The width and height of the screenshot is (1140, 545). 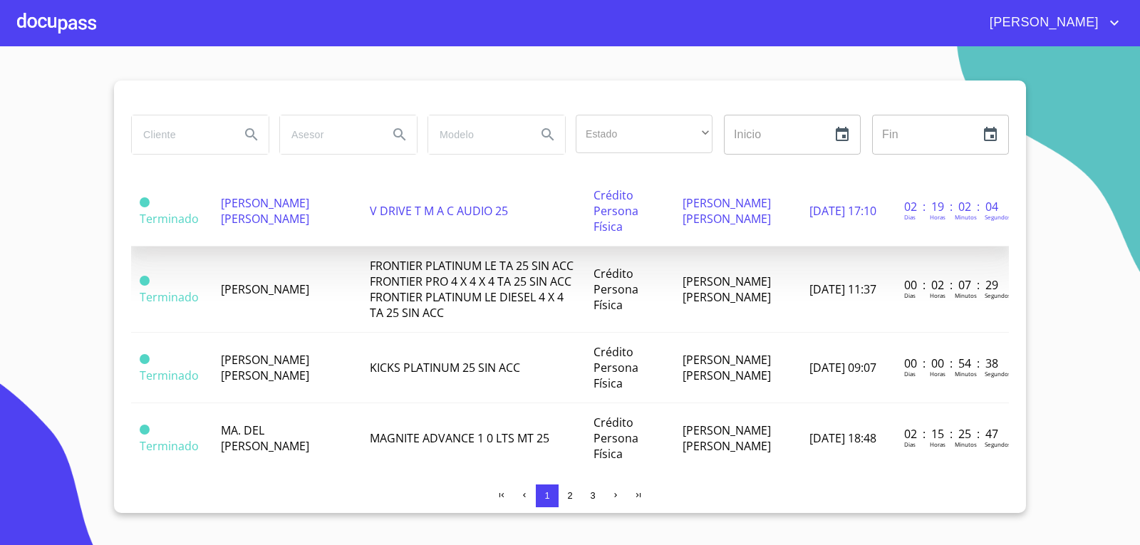 I want to click on span: MAGNITE ADVANCE 1 0 LTS MT 25, so click(x=460, y=438).